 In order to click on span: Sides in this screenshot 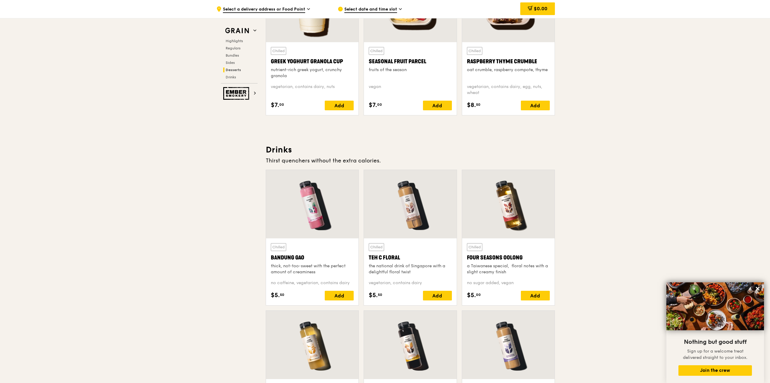, I will do `click(230, 63)`.